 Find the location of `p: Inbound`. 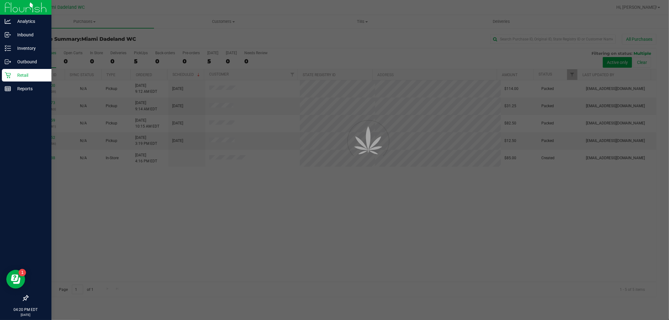

p: Inbound is located at coordinates (30, 35).